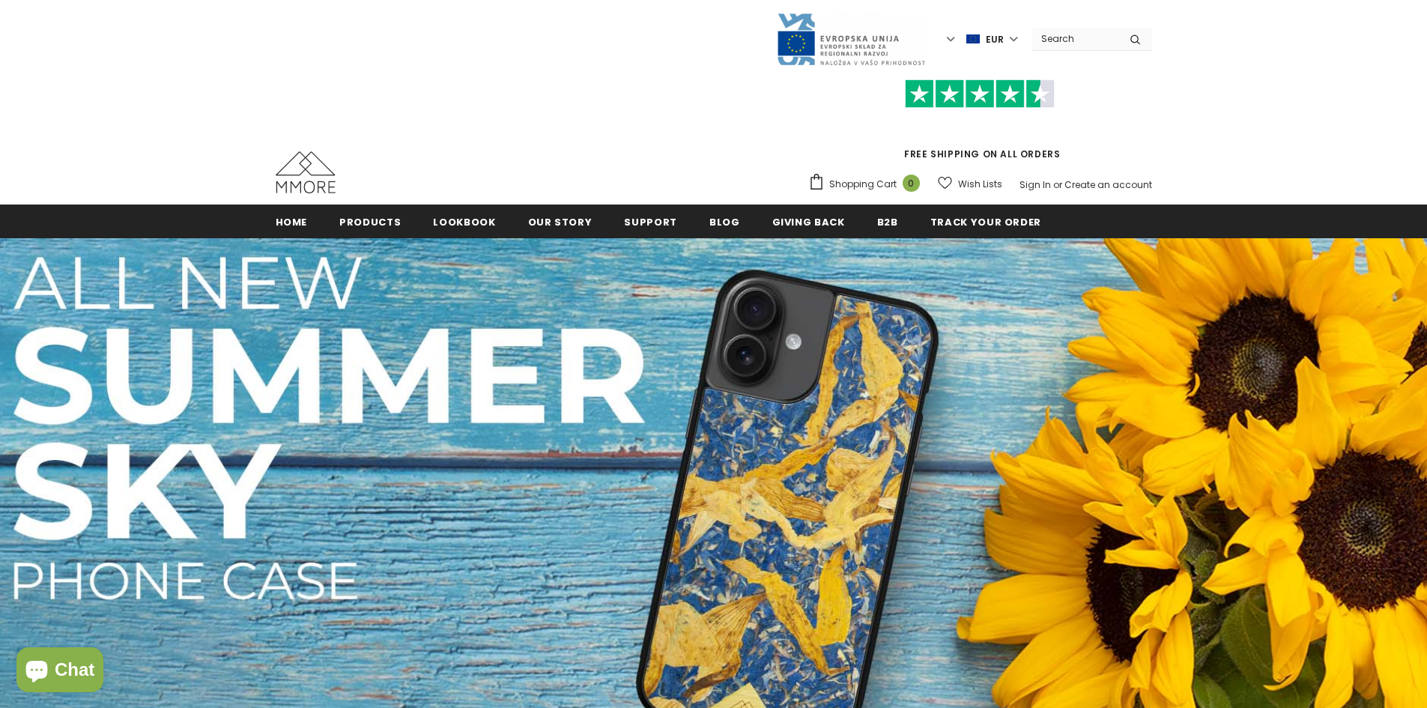 This screenshot has width=1427, height=708. I want to click on input: Search Site, so click(1075, 38).